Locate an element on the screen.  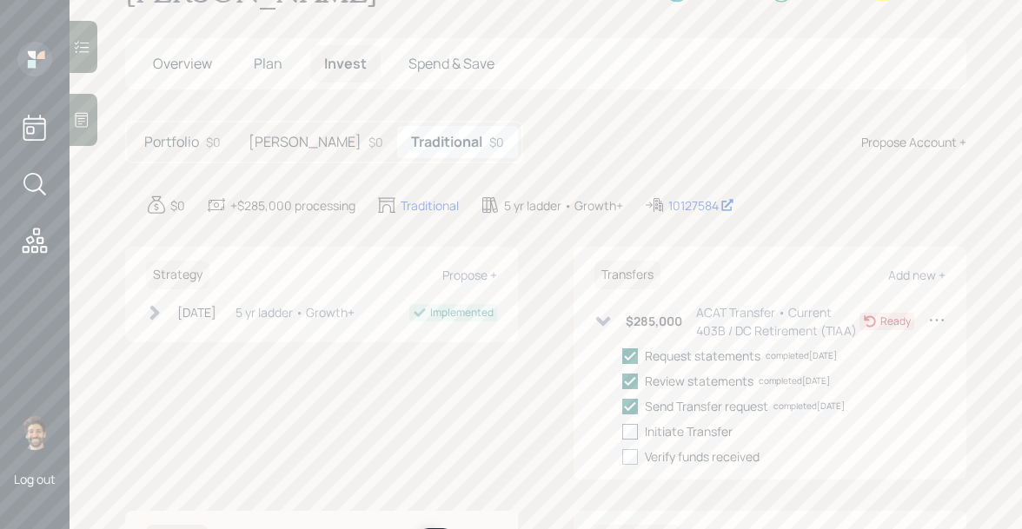
img: eric-schwartz-headshot.png is located at coordinates (35, 433).